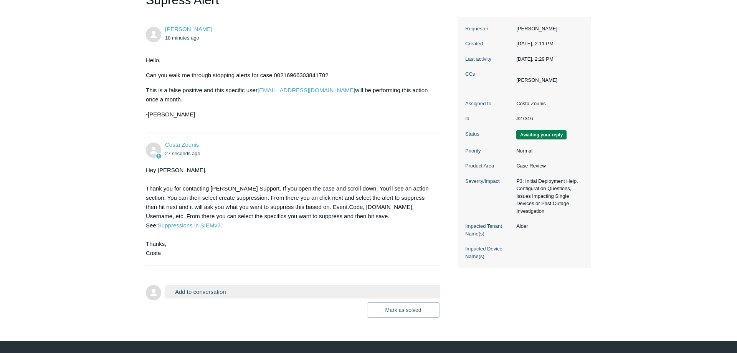 The width and height of the screenshot is (737, 353). I want to click on a: Suppressions in SIEMv2, so click(189, 225).